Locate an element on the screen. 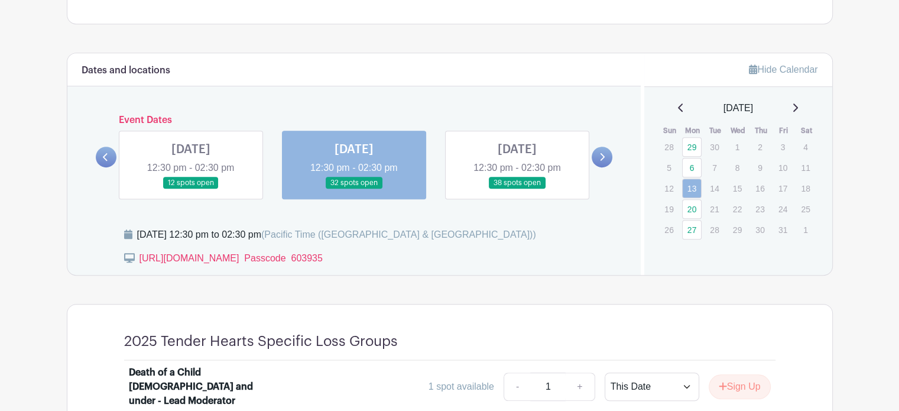 This screenshot has width=899, height=411. p: 4 is located at coordinates (805, 147).